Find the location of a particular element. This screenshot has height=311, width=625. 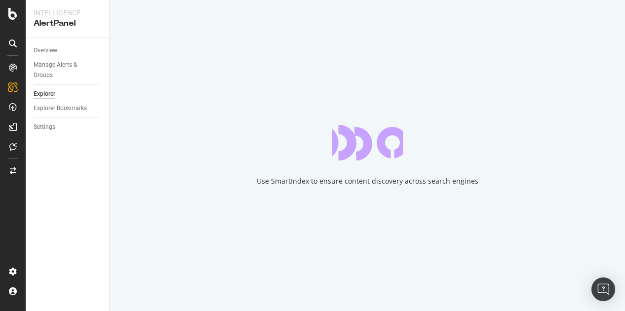

div: Use SmartIndex to ensure content discovery across search engines is located at coordinates (367, 181).